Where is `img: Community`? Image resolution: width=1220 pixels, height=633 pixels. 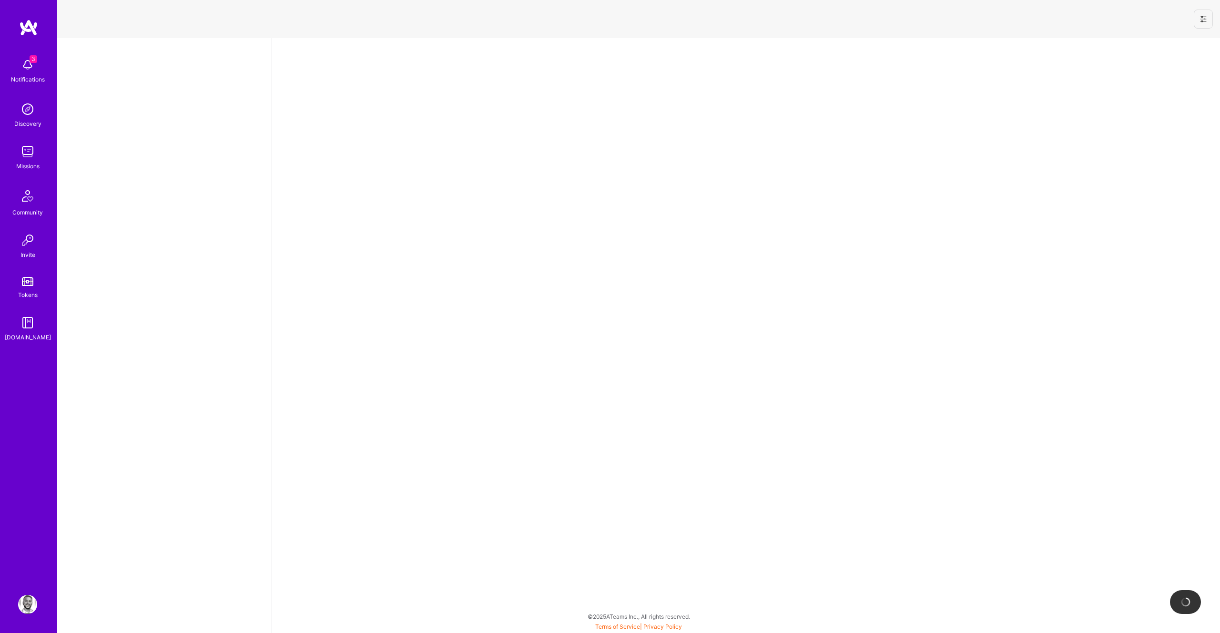
img: Community is located at coordinates (28, 196).